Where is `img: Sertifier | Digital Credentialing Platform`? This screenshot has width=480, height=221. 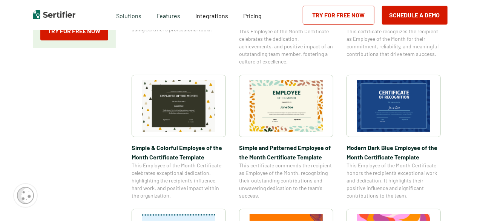 img: Sertifier | Digital Credentialing Platform is located at coordinates (54, 14).